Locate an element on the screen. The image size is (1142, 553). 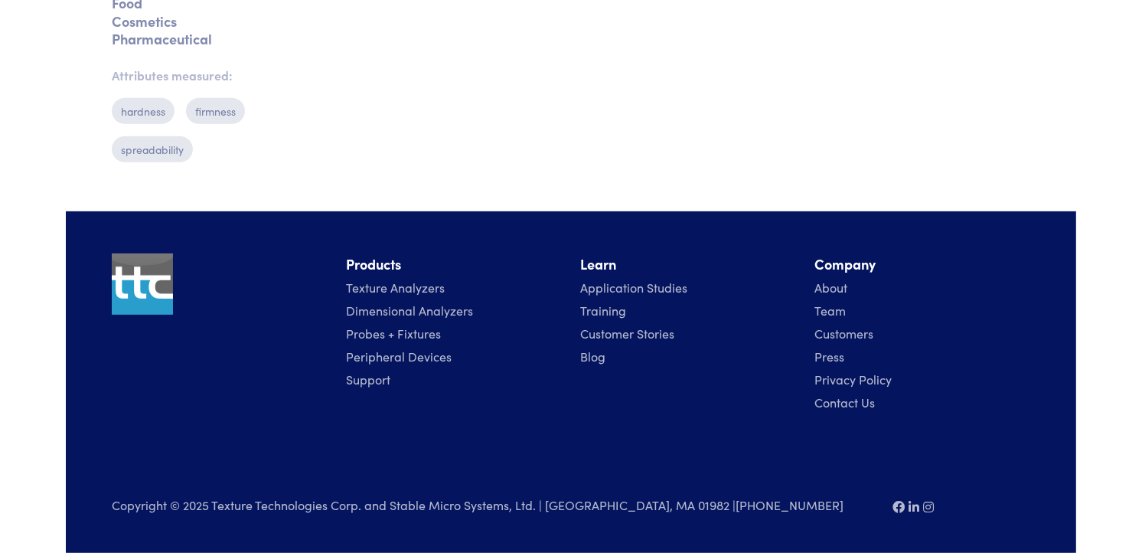
a: Privacy Policy is located at coordinates (853, 379).